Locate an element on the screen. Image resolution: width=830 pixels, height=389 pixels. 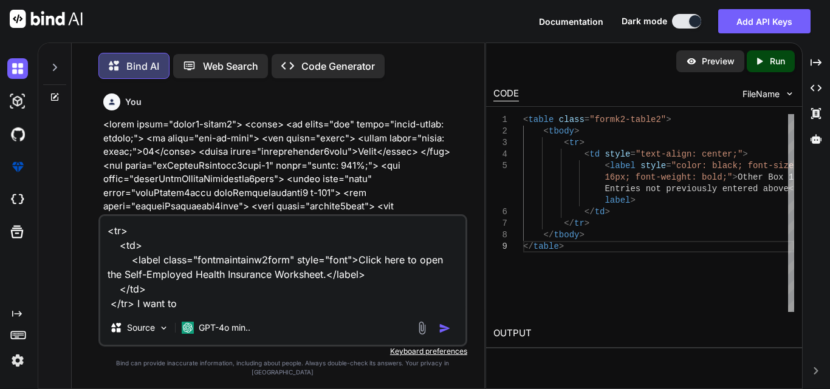
img: cloudideIcon is located at coordinates (18, 200).